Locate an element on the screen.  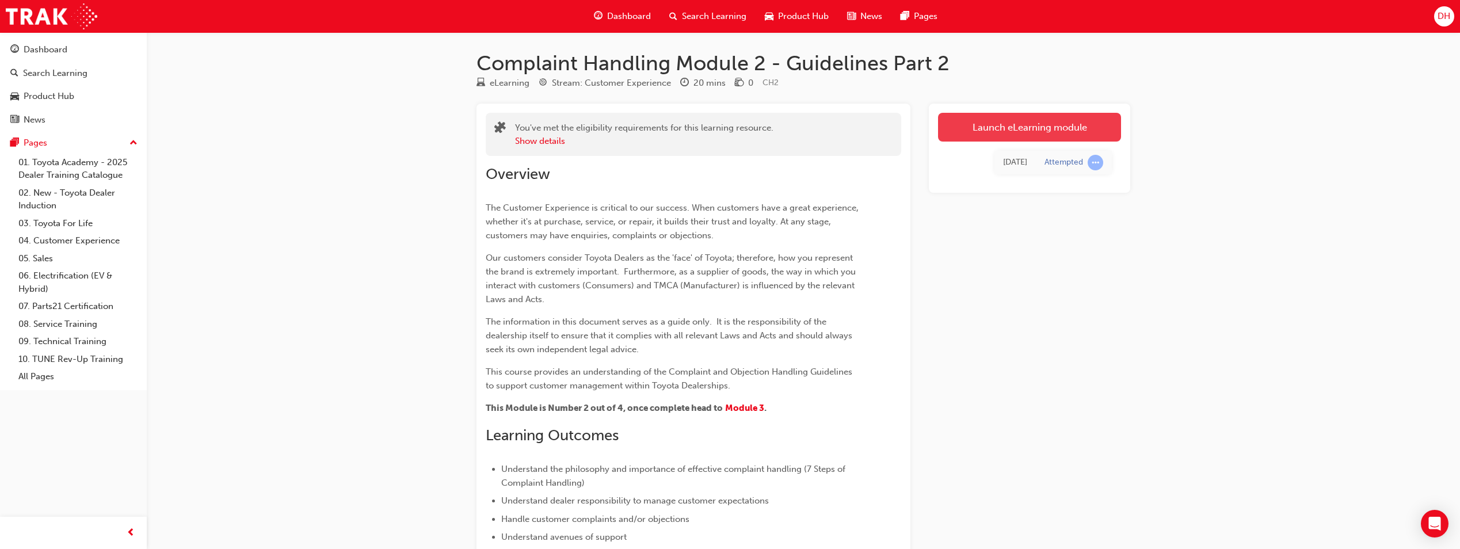
div: Attempted is located at coordinates (1064, 162).